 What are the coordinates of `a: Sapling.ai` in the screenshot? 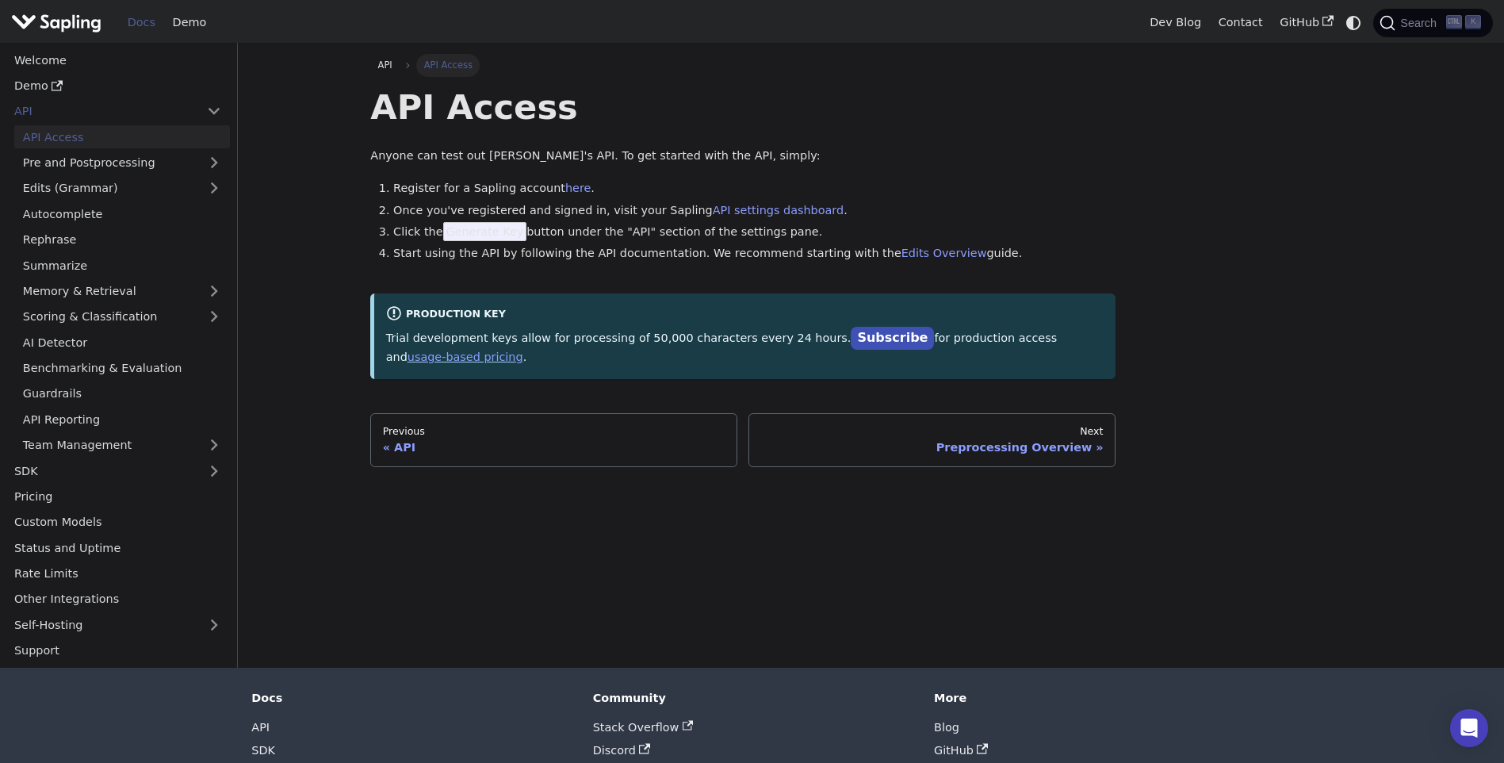 It's located at (59, 22).